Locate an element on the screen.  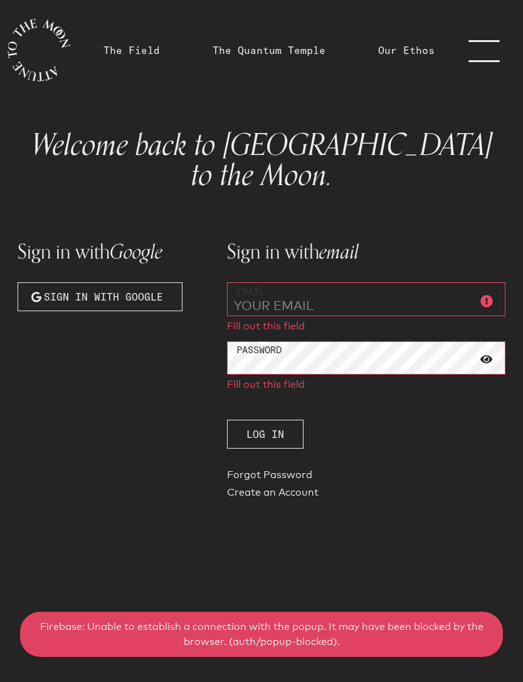
a: Our Ethos is located at coordinates (407, 50).